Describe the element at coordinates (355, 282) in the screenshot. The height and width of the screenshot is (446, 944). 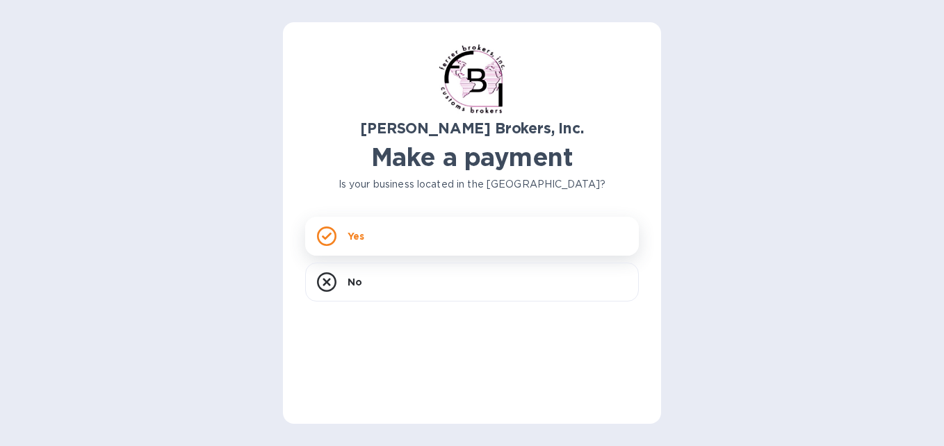
I see `p: No` at that location.